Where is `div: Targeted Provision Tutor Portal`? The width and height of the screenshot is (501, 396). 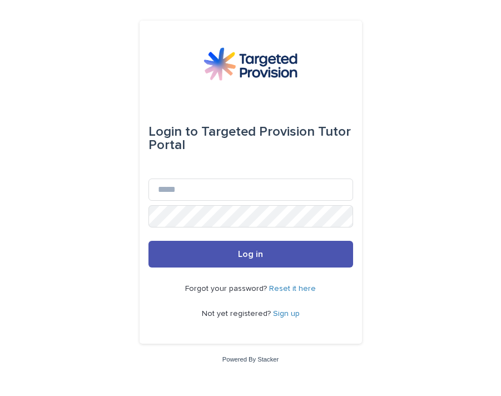 div: Targeted Provision Tutor Portal is located at coordinates (251, 139).